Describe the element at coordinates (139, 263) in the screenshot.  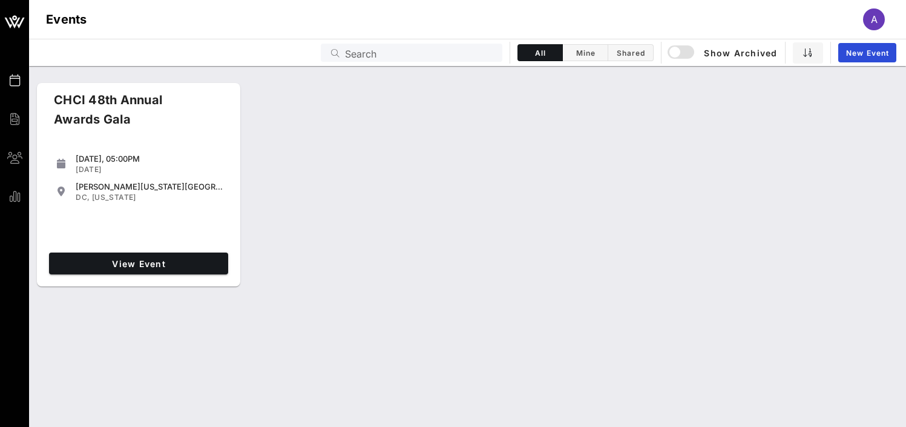
I see `span: View Event` at that location.